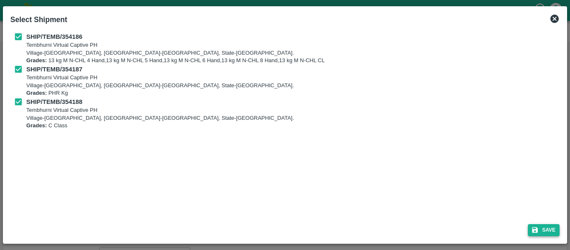 Image resolution: width=570 pixels, height=250 pixels. Describe the element at coordinates (160, 93) in the screenshot. I see `p: PHR Kg` at that location.